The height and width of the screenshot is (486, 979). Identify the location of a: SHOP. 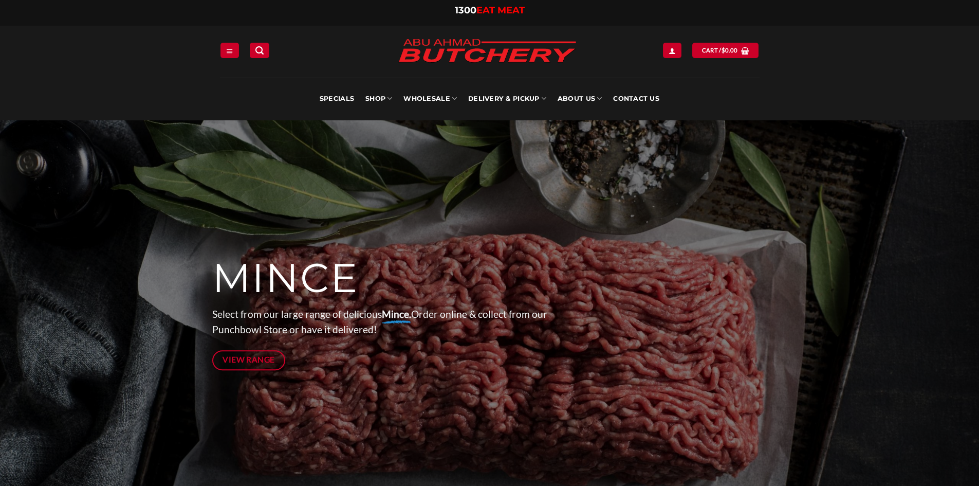
(379, 99).